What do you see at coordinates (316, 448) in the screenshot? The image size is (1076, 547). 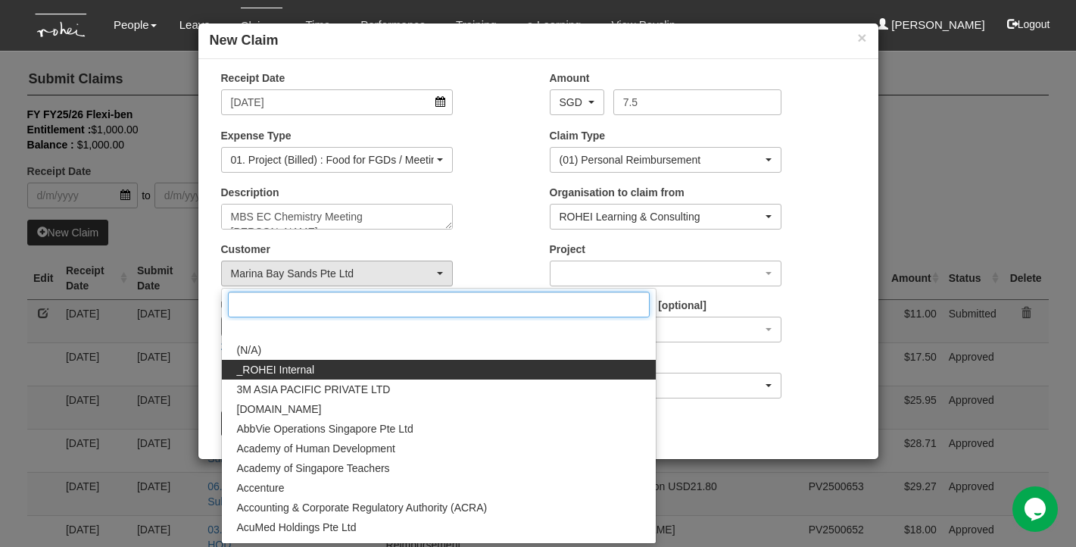 I see `span: Academy of Human Development` at bounding box center [316, 448].